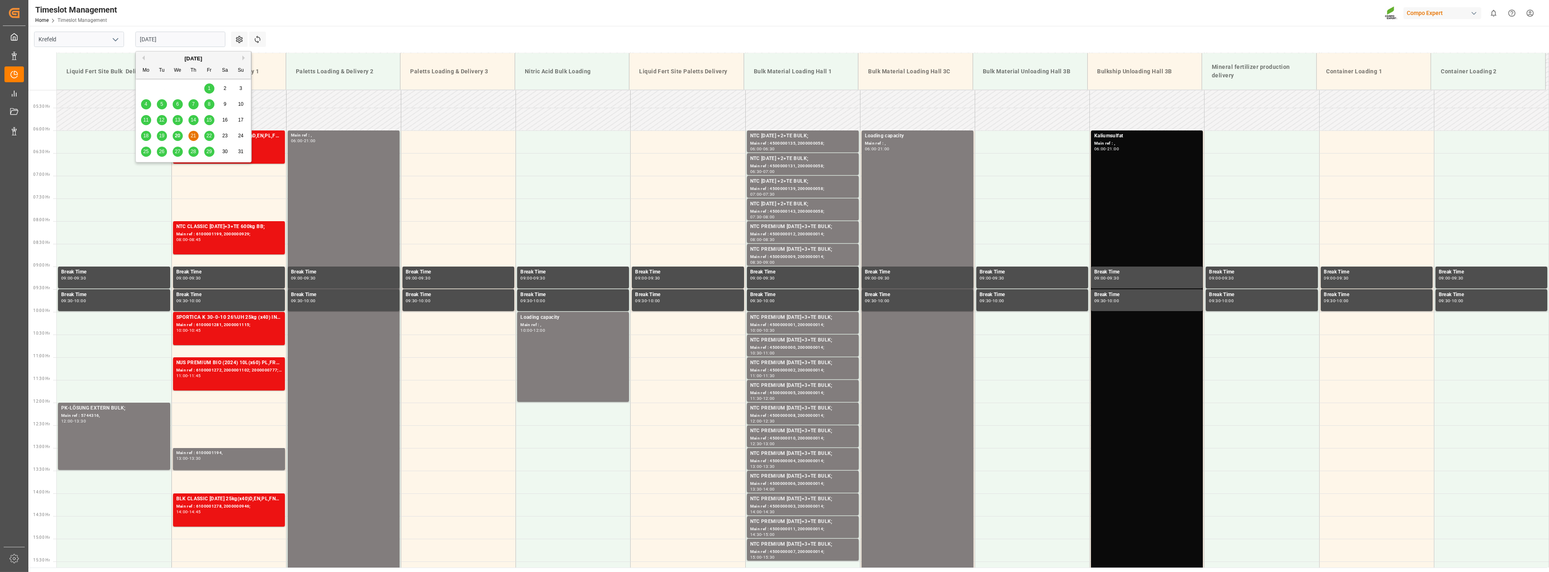 The image size is (1549, 572). What do you see at coordinates (802, 71) in the screenshot?
I see `div: Bulk Material Loading Hall 1` at bounding box center [802, 71].